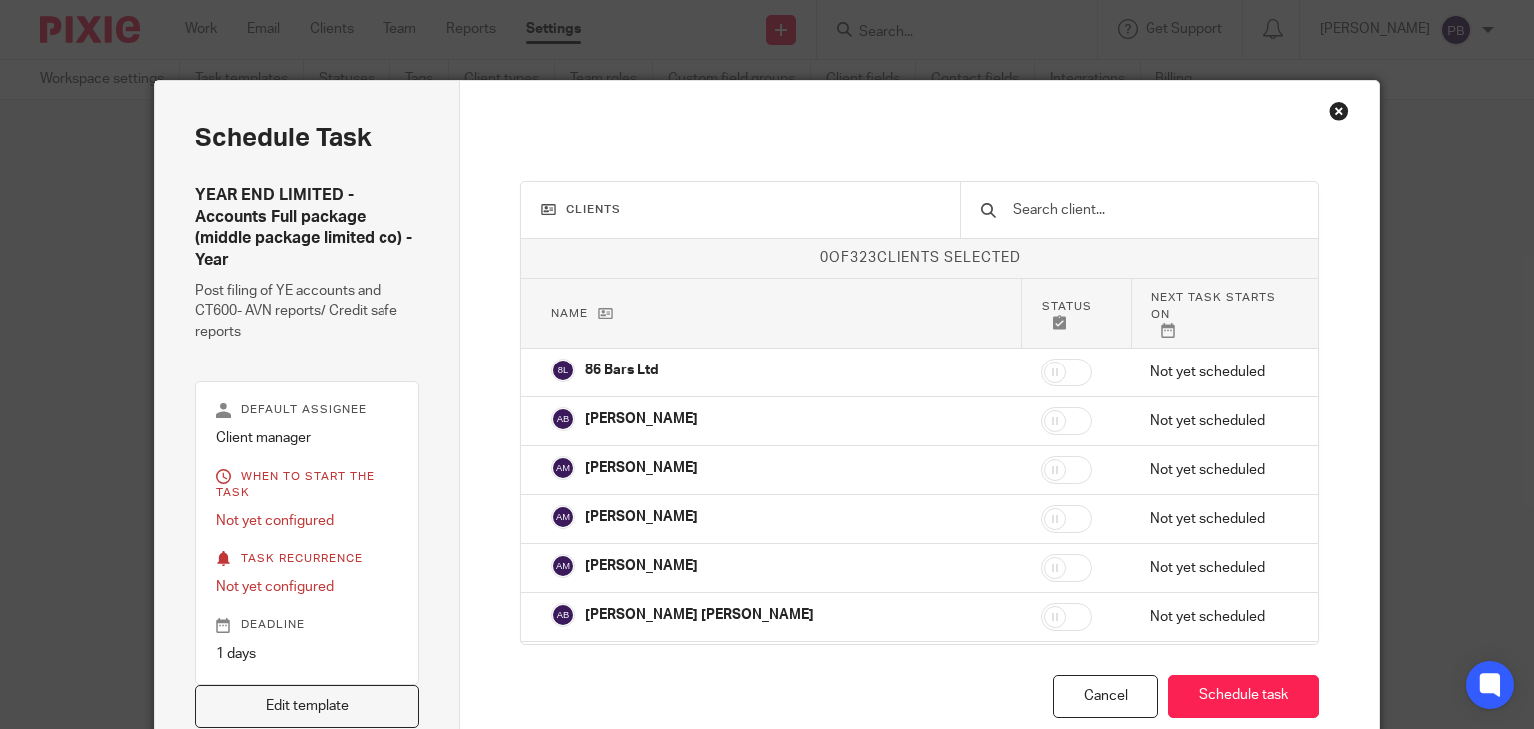  I want to click on a: Edit template, so click(308, 706).